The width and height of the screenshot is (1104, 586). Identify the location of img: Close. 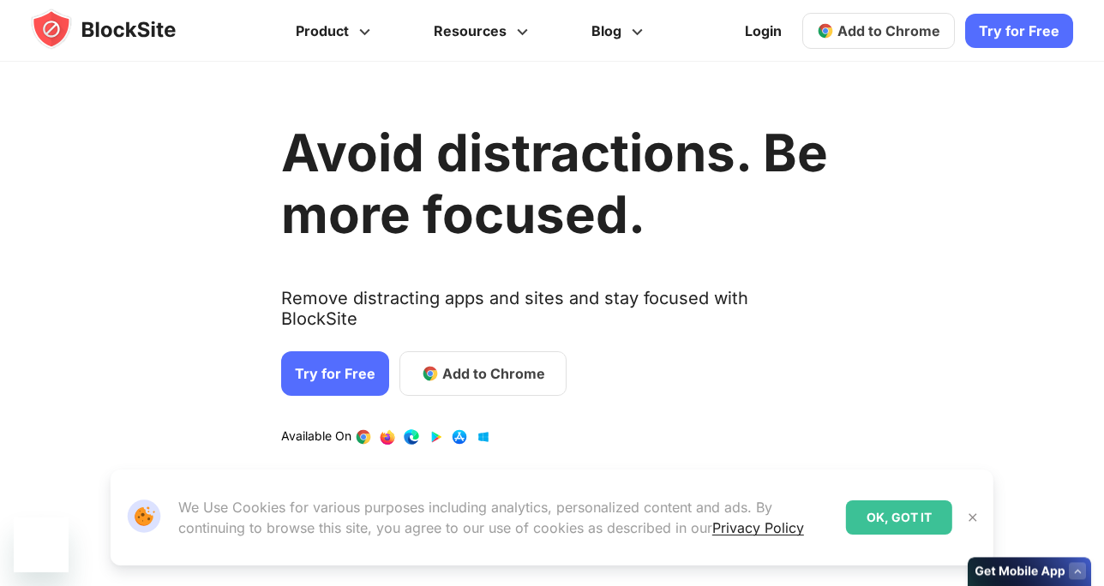
(973, 518).